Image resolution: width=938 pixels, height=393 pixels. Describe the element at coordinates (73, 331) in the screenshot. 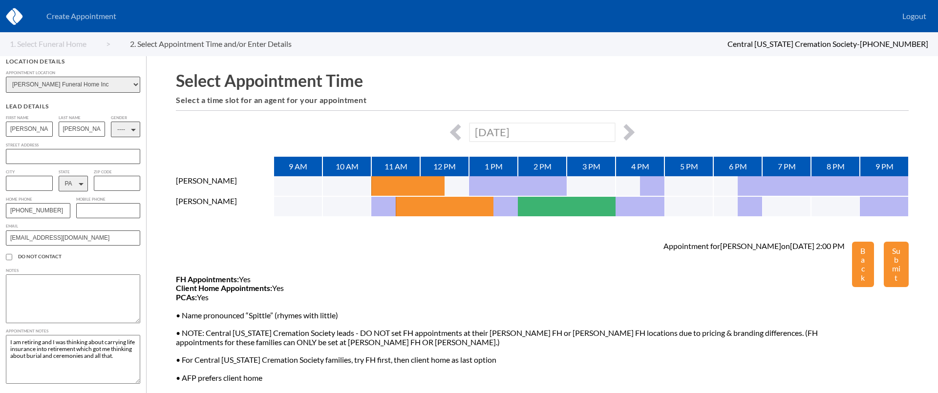

I see `label: Appointment Notes` at that location.